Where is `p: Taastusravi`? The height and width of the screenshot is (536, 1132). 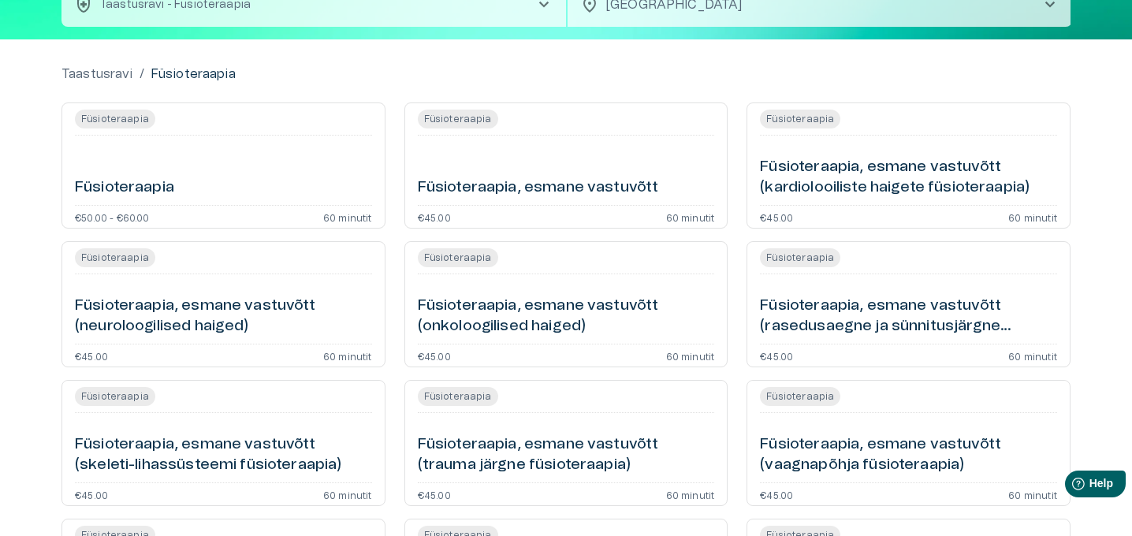 p: Taastusravi is located at coordinates (97, 74).